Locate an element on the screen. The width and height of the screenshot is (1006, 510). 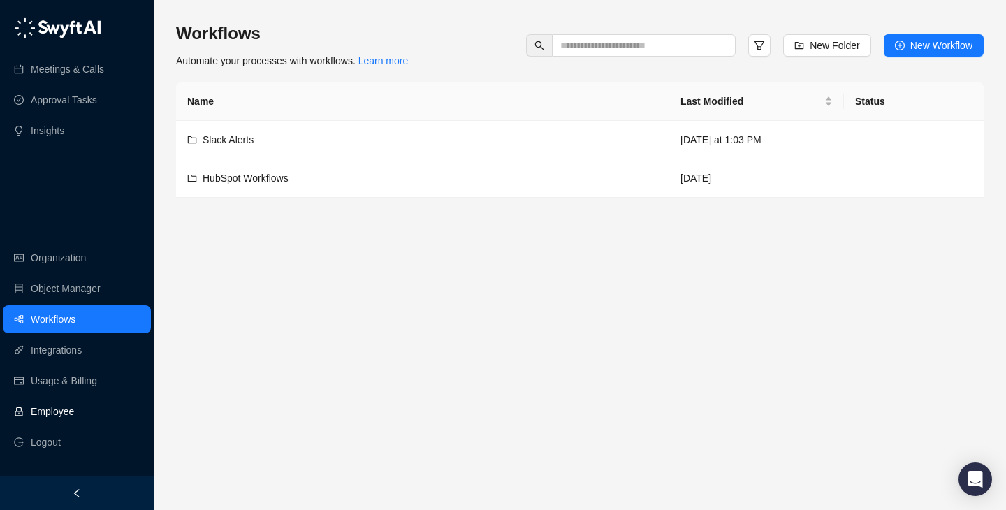
span: logout is located at coordinates (19, 442).